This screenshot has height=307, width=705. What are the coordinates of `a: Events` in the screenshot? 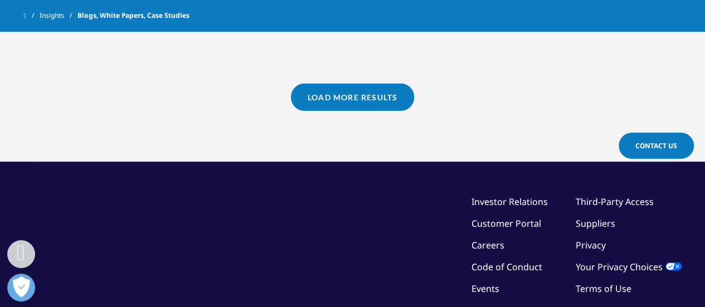 It's located at (485, 289).